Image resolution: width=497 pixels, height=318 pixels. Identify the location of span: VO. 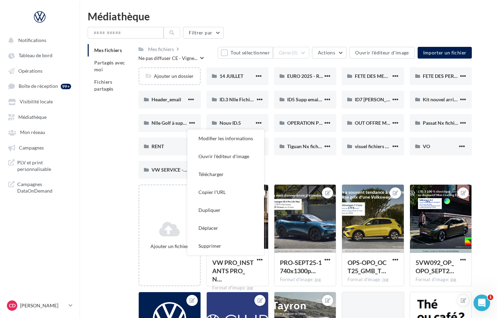
(426, 146).